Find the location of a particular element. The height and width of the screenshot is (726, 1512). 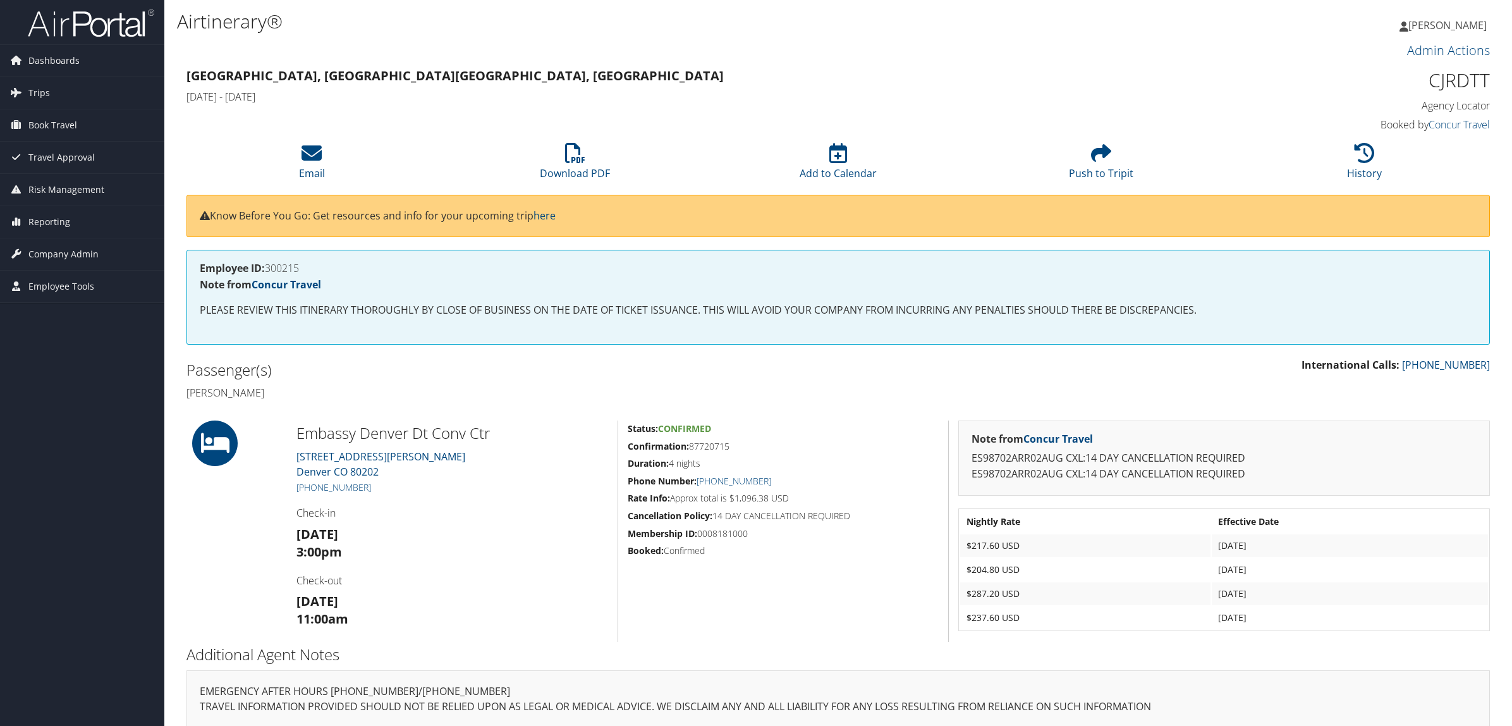

p: ES98702ARR02AUG CXL:14 DAY CANCELLATION REQUIRED ES98702ARR02AUG CXL:14 DAY CANCELLATION REQUIRED is located at coordinates (1224, 466).